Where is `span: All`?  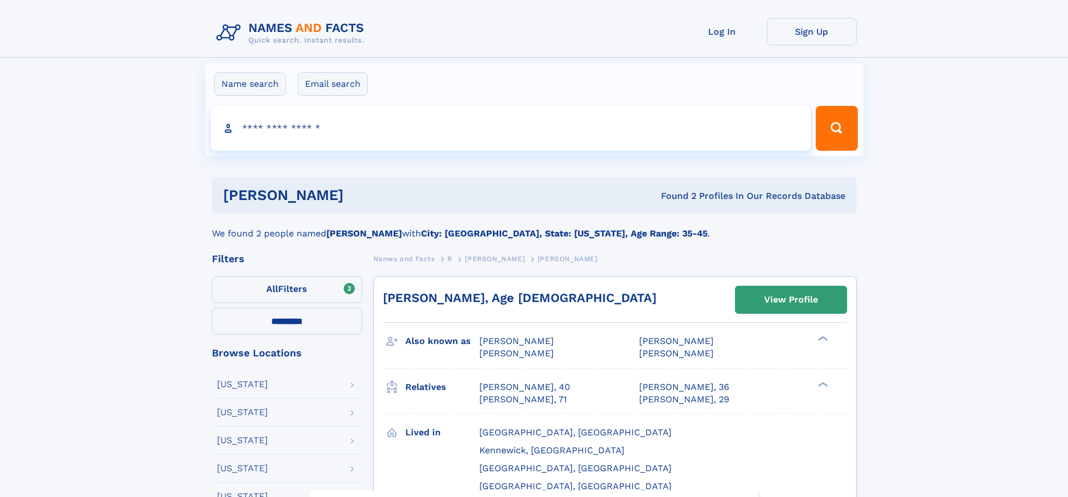
span: All is located at coordinates (272, 289).